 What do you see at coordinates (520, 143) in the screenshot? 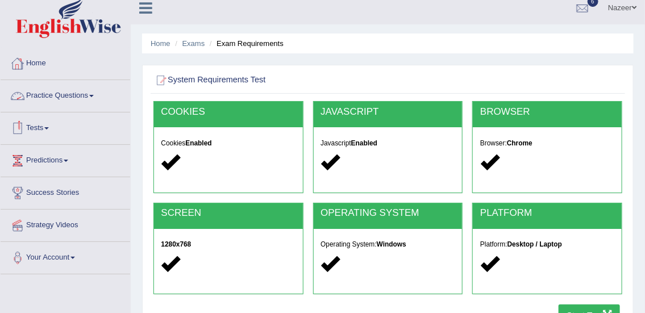
I see `strong: Chrome` at bounding box center [520, 143].